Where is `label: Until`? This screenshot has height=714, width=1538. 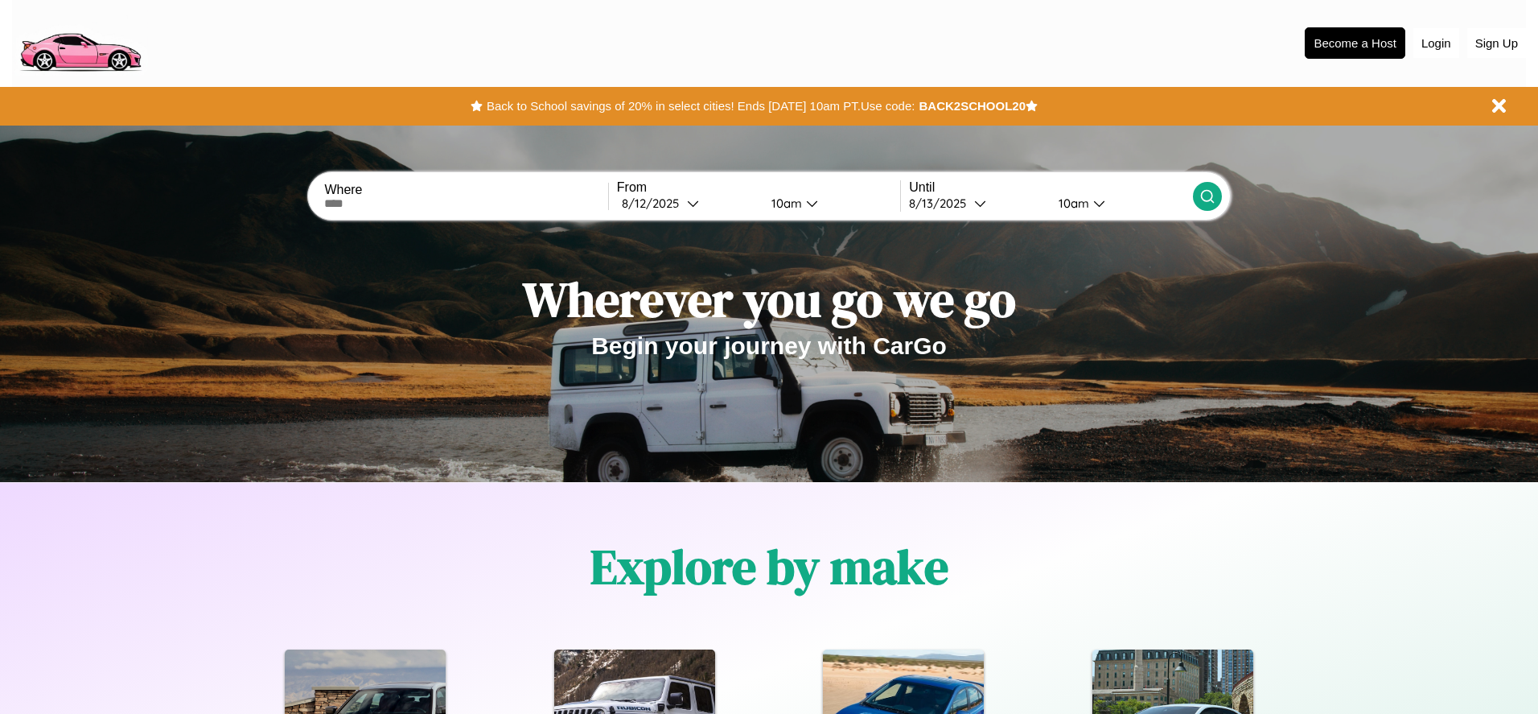
label: Until is located at coordinates (1051, 187).